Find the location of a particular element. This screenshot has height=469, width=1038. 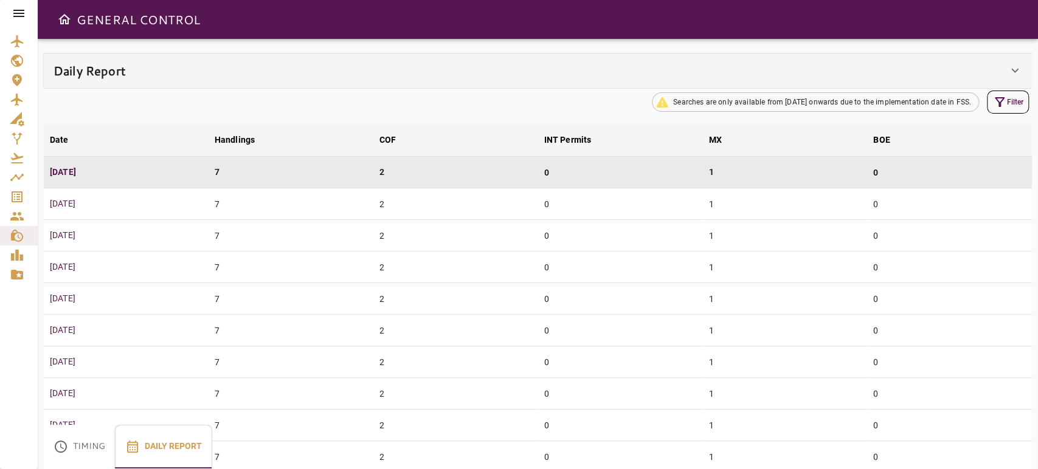

span: COF is located at coordinates (395, 140).